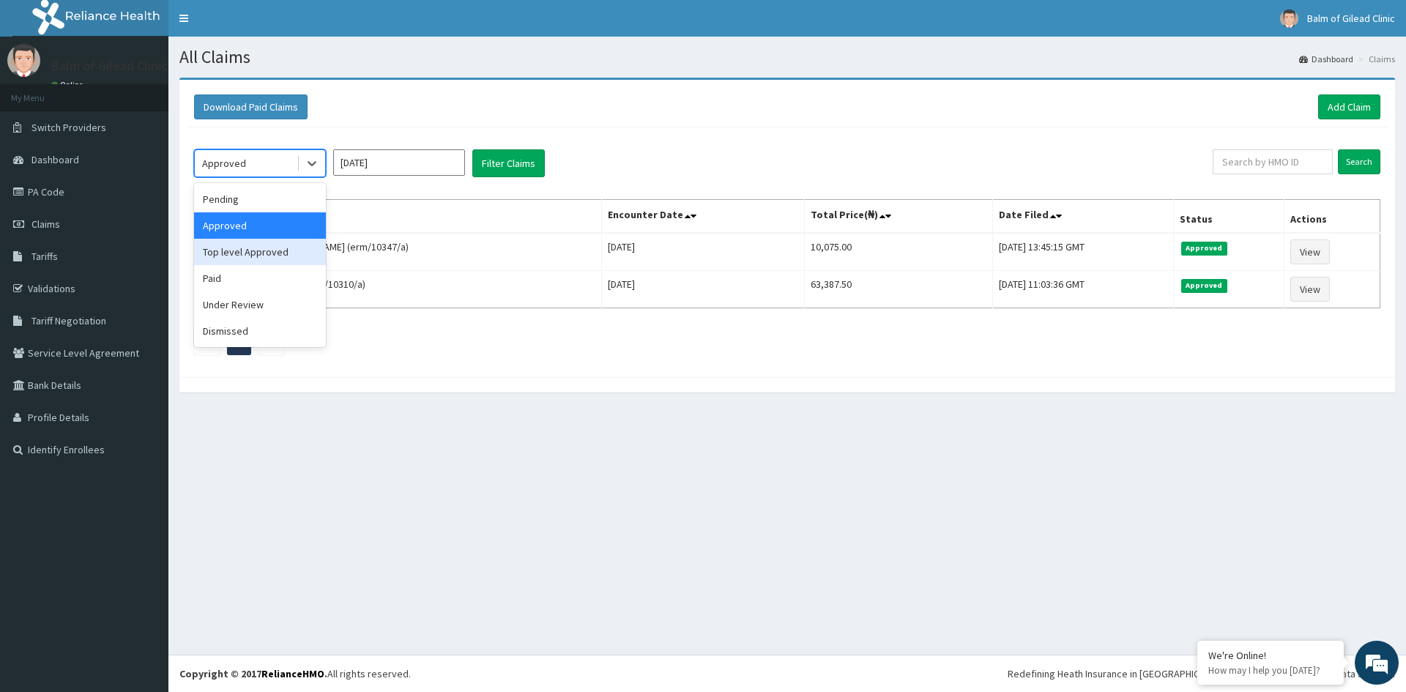 The width and height of the screenshot is (1406, 692). Describe the element at coordinates (1229, 217) in the screenshot. I see `th: Status` at that location.